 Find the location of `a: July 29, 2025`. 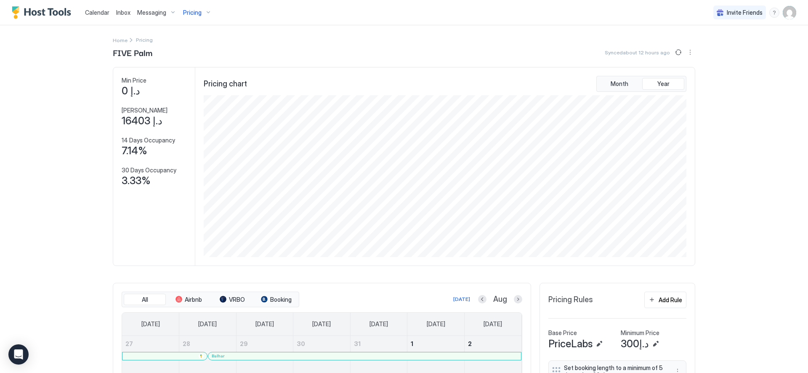

a: July 29, 2025 is located at coordinates (265, 343).